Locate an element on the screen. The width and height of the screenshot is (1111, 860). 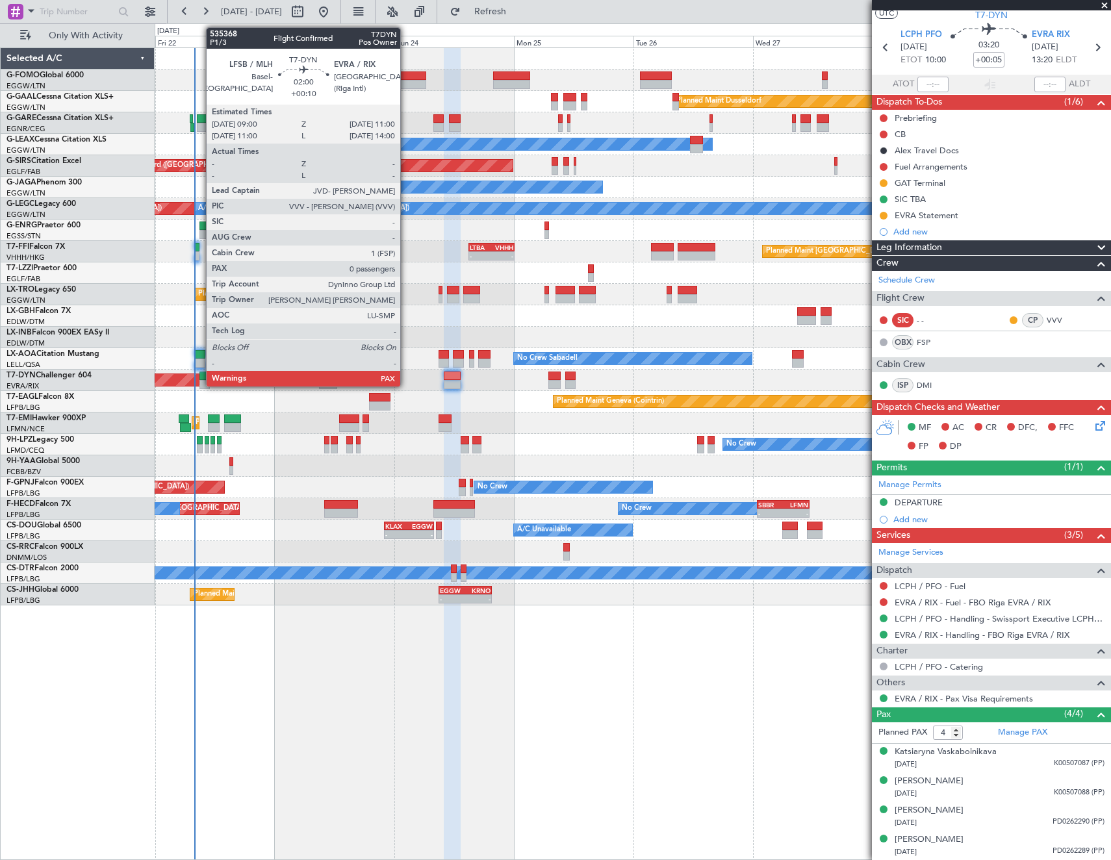
span: ATOT is located at coordinates (903, 84).